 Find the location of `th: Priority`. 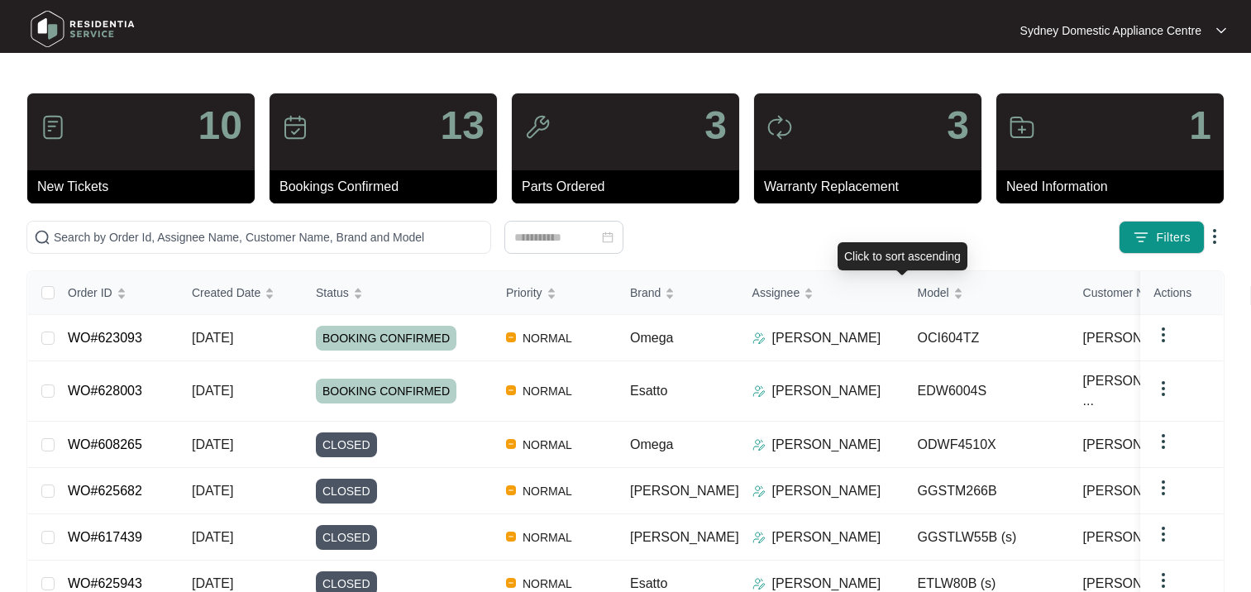

th: Priority is located at coordinates (555, 293).